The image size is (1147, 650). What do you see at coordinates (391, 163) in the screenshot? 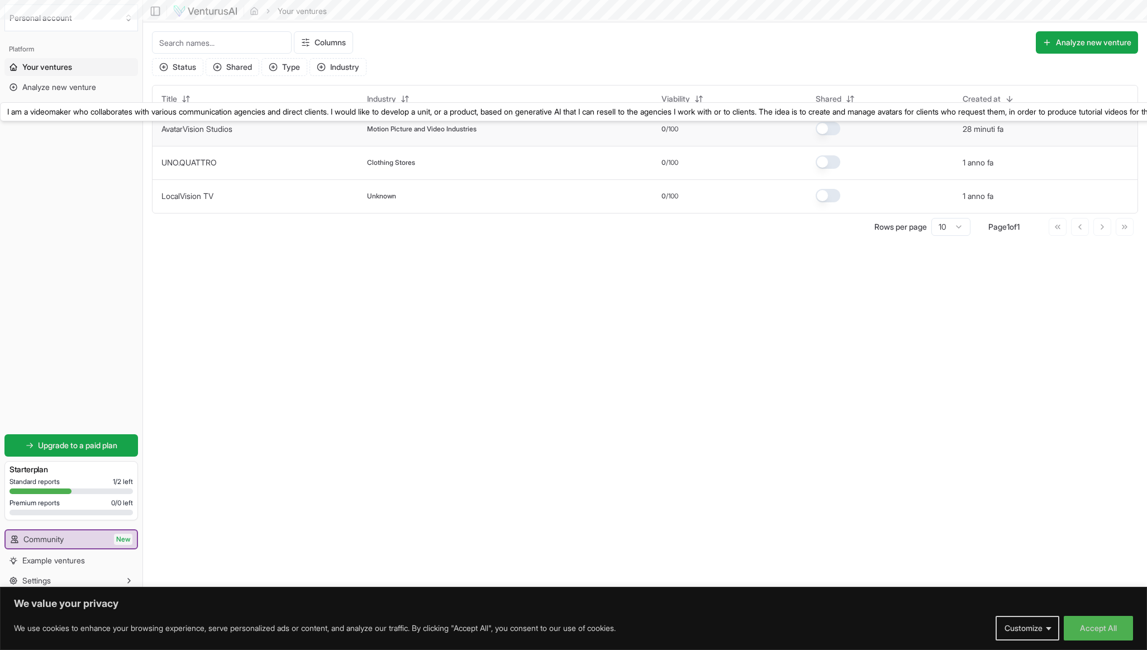
I see `span: Clothing Stores` at bounding box center [391, 163].